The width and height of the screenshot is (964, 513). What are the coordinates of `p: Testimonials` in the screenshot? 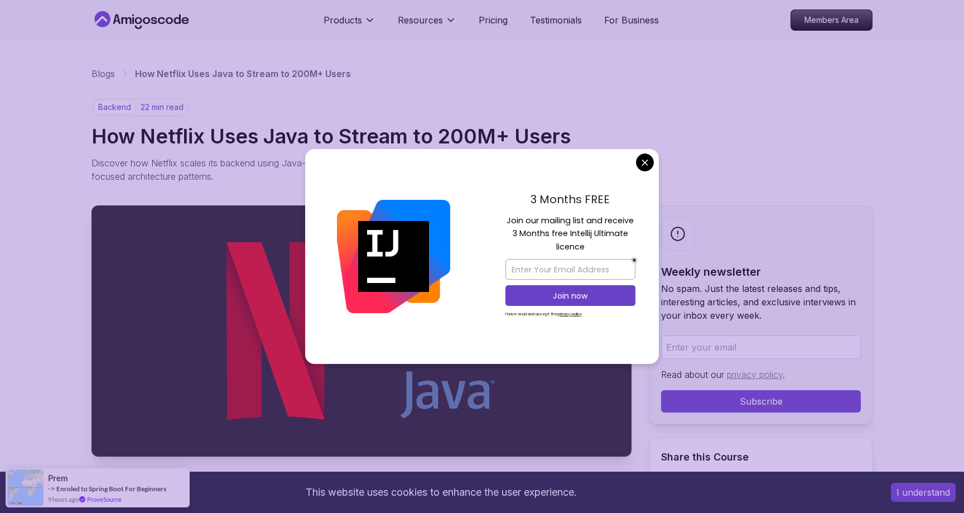 It's located at (556, 20).